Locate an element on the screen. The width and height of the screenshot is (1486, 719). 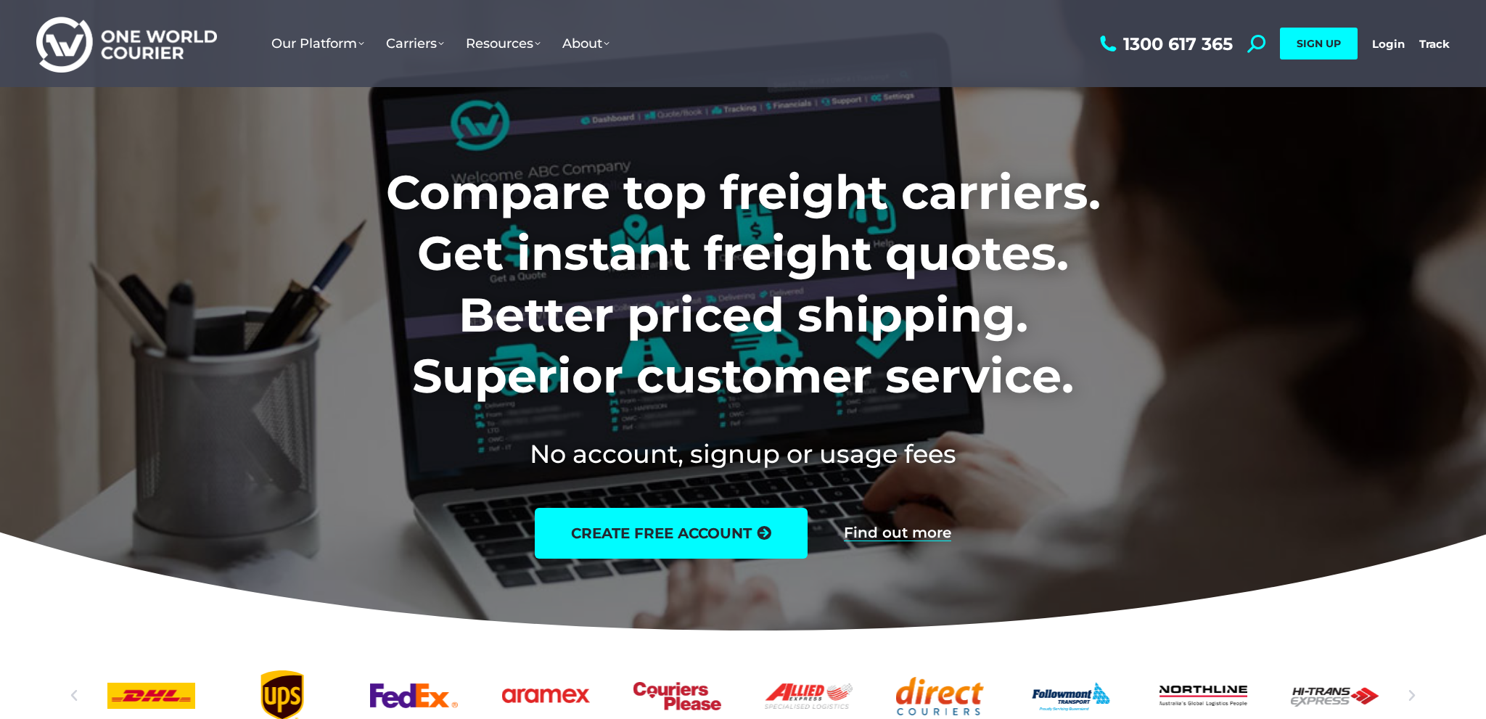
a: create free account is located at coordinates (671, 533).